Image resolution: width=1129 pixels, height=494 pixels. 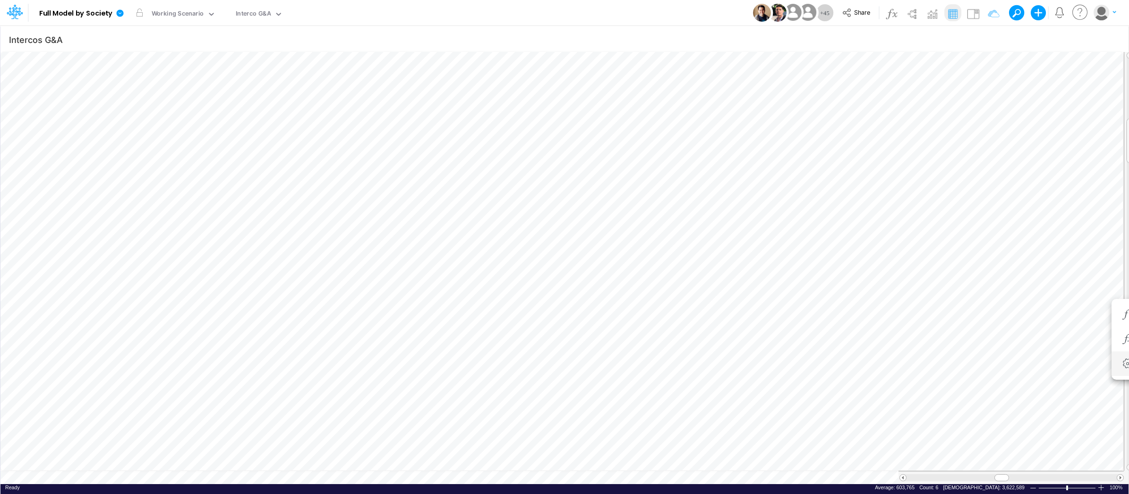 What do you see at coordinates (928, 487) in the screenshot?
I see `div: Number of selected cells that contain data` at bounding box center [928, 487].